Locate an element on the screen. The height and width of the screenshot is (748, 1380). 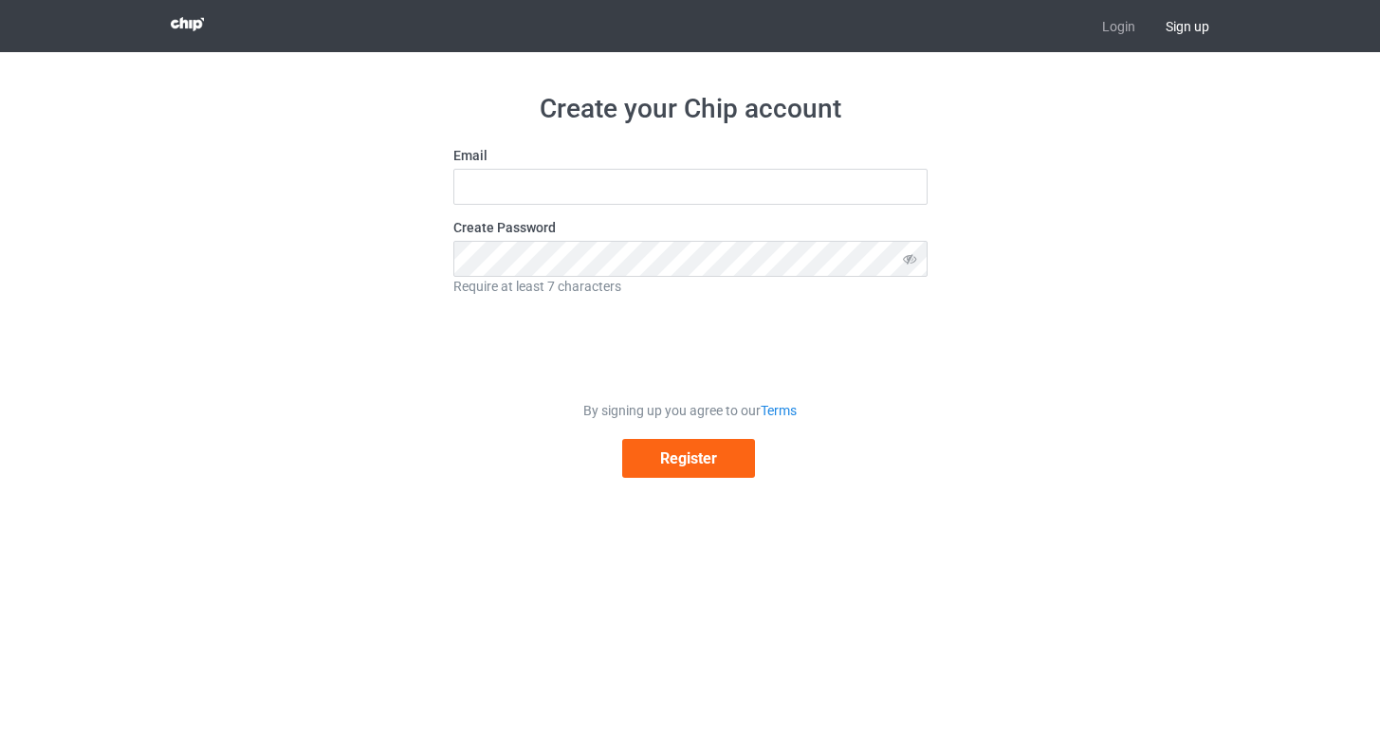
h1: Create your Chip account is located at coordinates (690, 109).